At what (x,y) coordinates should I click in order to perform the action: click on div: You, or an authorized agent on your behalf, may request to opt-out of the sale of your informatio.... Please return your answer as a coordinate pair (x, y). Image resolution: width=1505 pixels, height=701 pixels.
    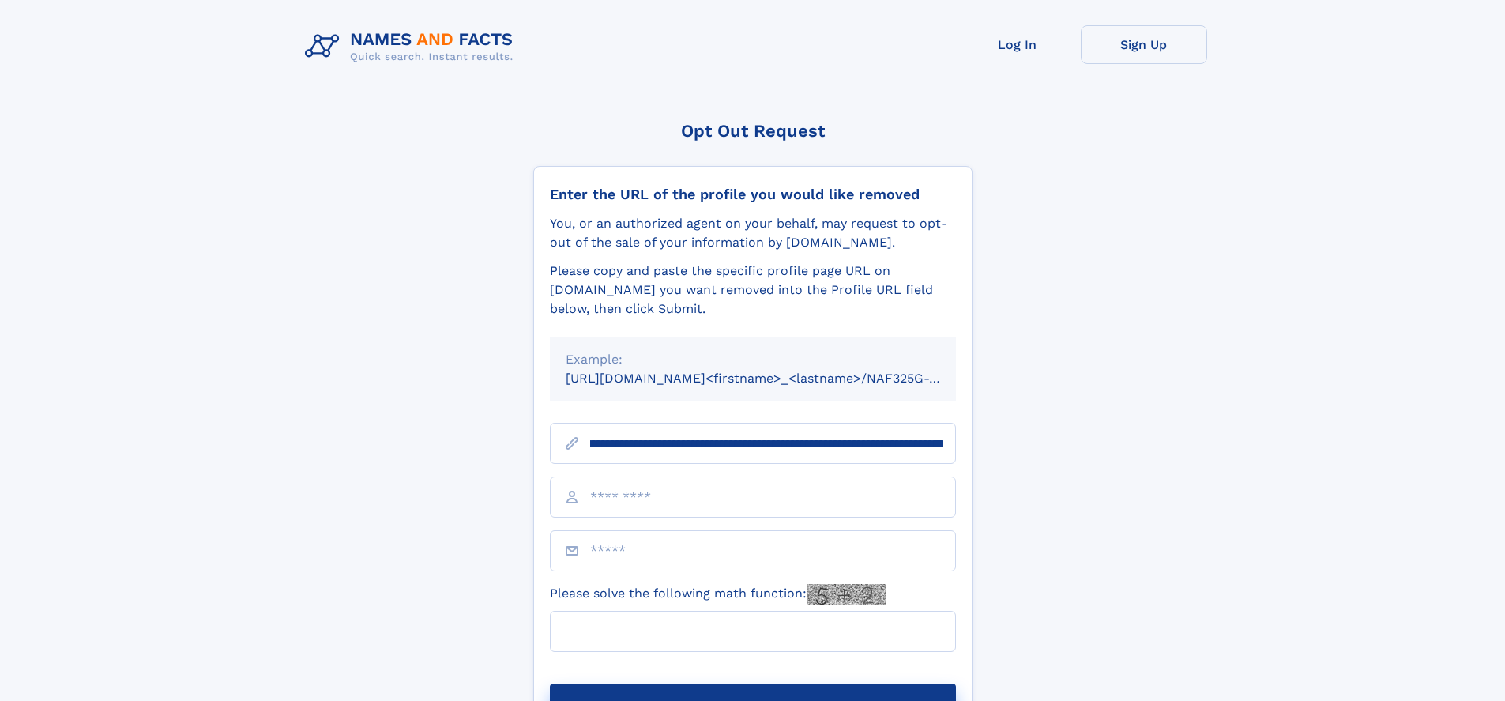
    Looking at the image, I should click on (753, 233).